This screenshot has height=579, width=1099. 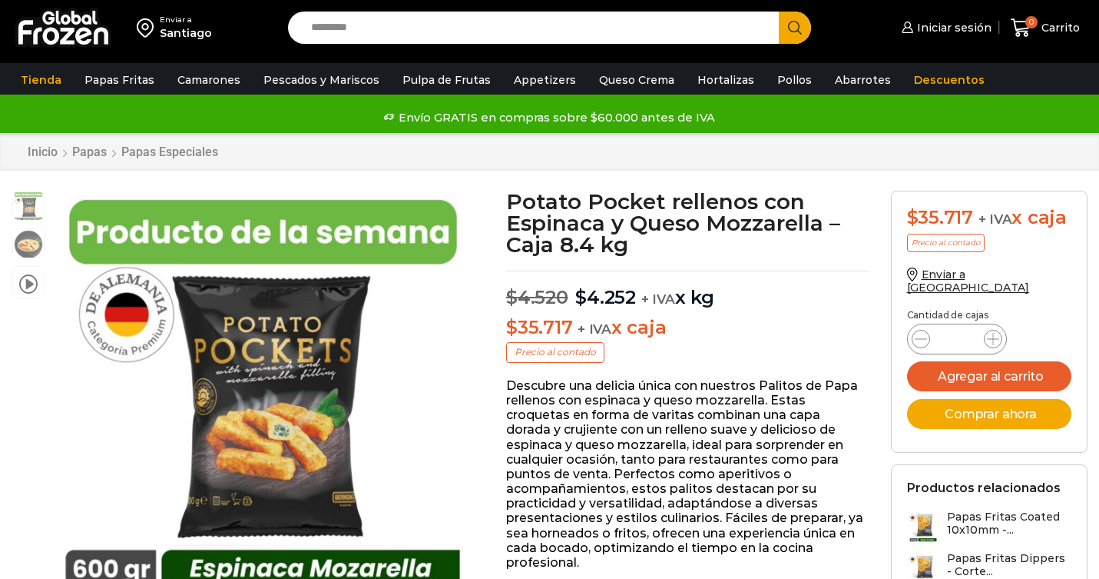 What do you see at coordinates (28, 244) in the screenshot?
I see `span: papas-pockets-2` at bounding box center [28, 244].